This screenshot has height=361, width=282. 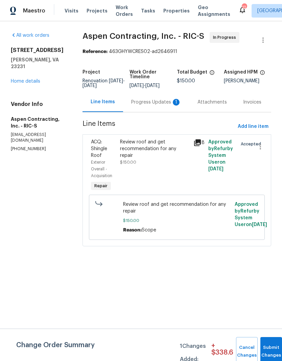 What do you see at coordinates (30, 35) in the screenshot?
I see `a: All work orders` at bounding box center [30, 35].